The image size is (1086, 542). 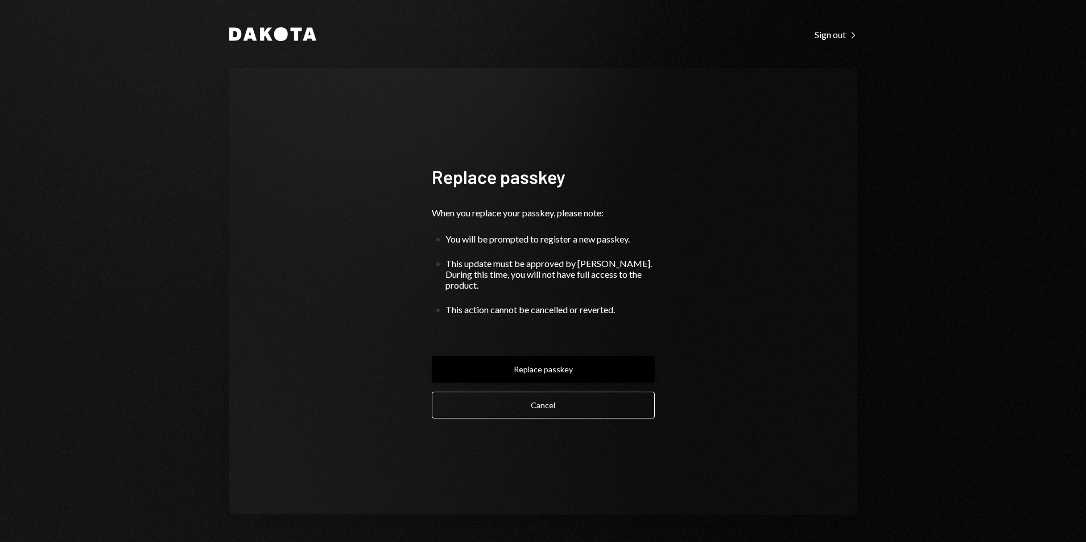 What do you see at coordinates (544, 213) in the screenshot?
I see `div: When you replace your passkey, please note:` at bounding box center [544, 213].